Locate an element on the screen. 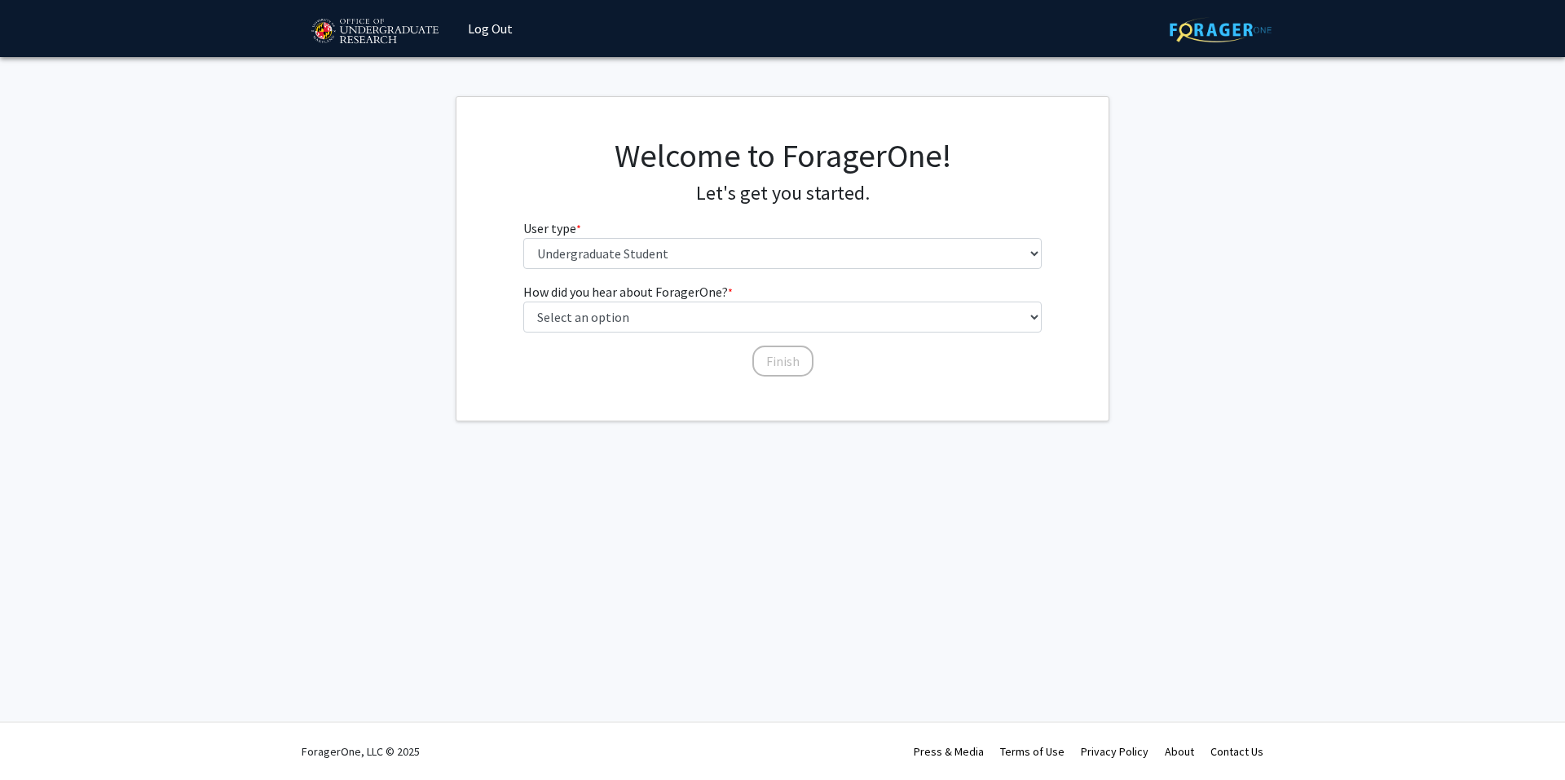 Image resolution: width=1565 pixels, height=780 pixels. label: User type is located at coordinates (552, 228).